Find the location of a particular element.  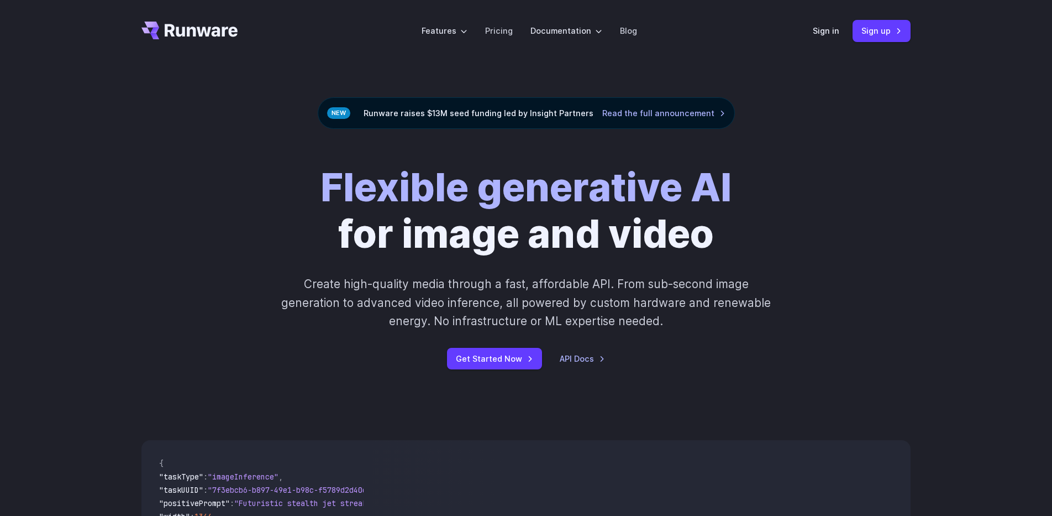

span: "Futuristic stealth jet streaking through a neon-lit cityscape with glowing purple exhaust" is located at coordinates (435, 503).